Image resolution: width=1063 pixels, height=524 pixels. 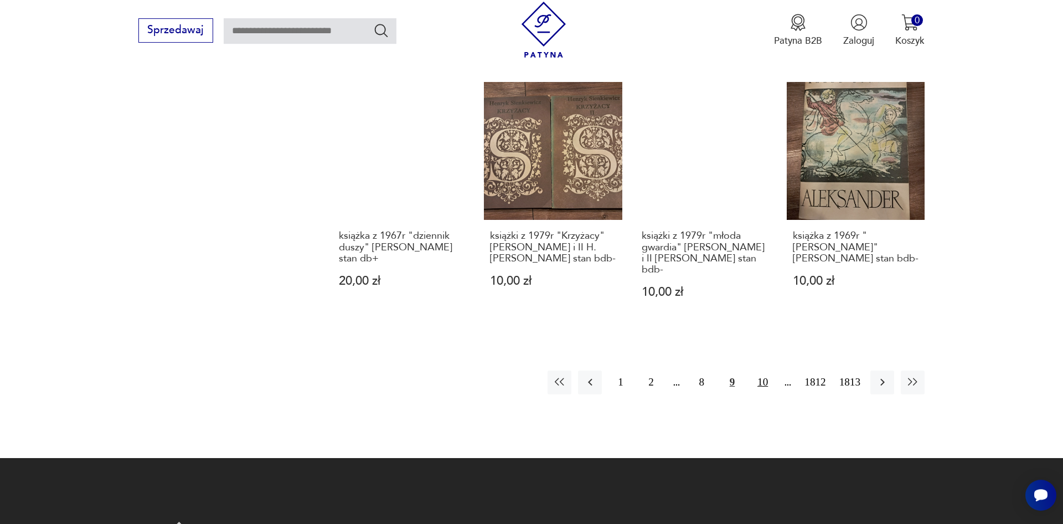 What do you see at coordinates (732, 382) in the screenshot?
I see `button: 9` at bounding box center [732, 382].